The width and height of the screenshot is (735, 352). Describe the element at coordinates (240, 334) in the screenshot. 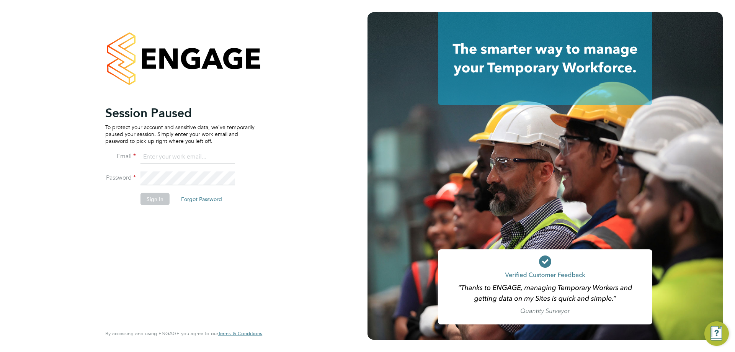

I see `a: Terms & Conditions` at that location.